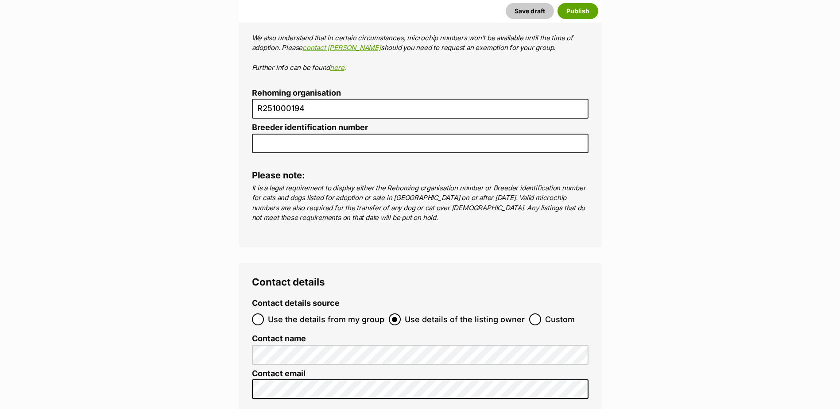 This screenshot has height=409, width=840. What do you see at coordinates (529, 11) in the screenshot?
I see `button: Save draft` at bounding box center [529, 11].